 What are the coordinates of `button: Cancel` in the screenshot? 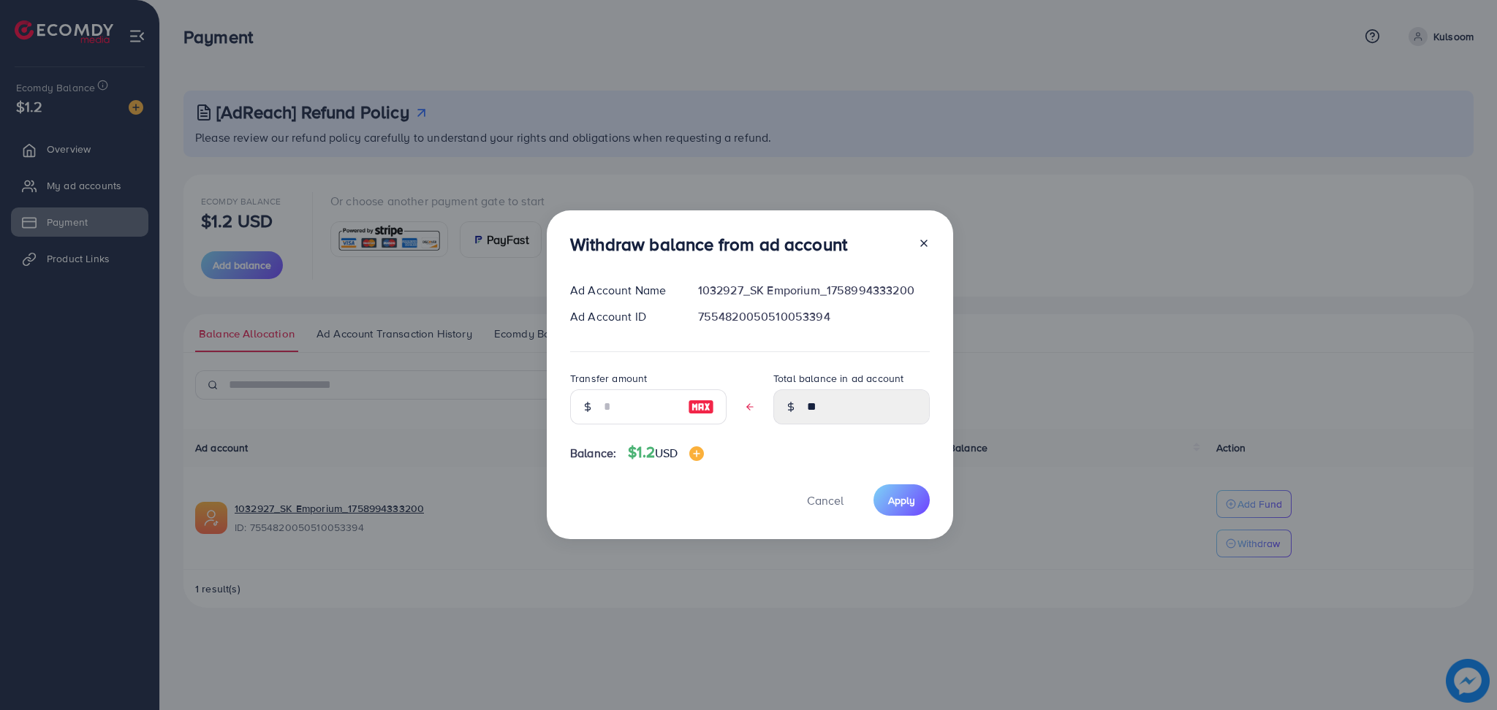 It's located at (825, 500).